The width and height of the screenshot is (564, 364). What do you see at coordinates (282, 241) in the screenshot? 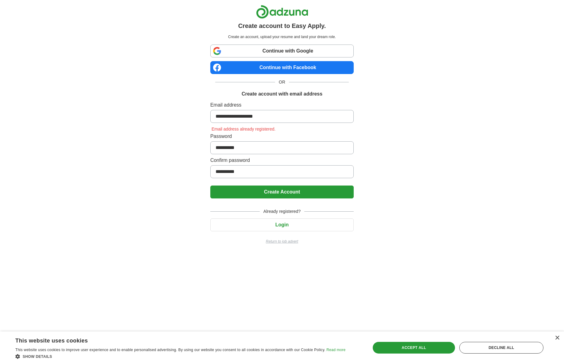
I see `p: Return to job advert` at bounding box center [282, 241].